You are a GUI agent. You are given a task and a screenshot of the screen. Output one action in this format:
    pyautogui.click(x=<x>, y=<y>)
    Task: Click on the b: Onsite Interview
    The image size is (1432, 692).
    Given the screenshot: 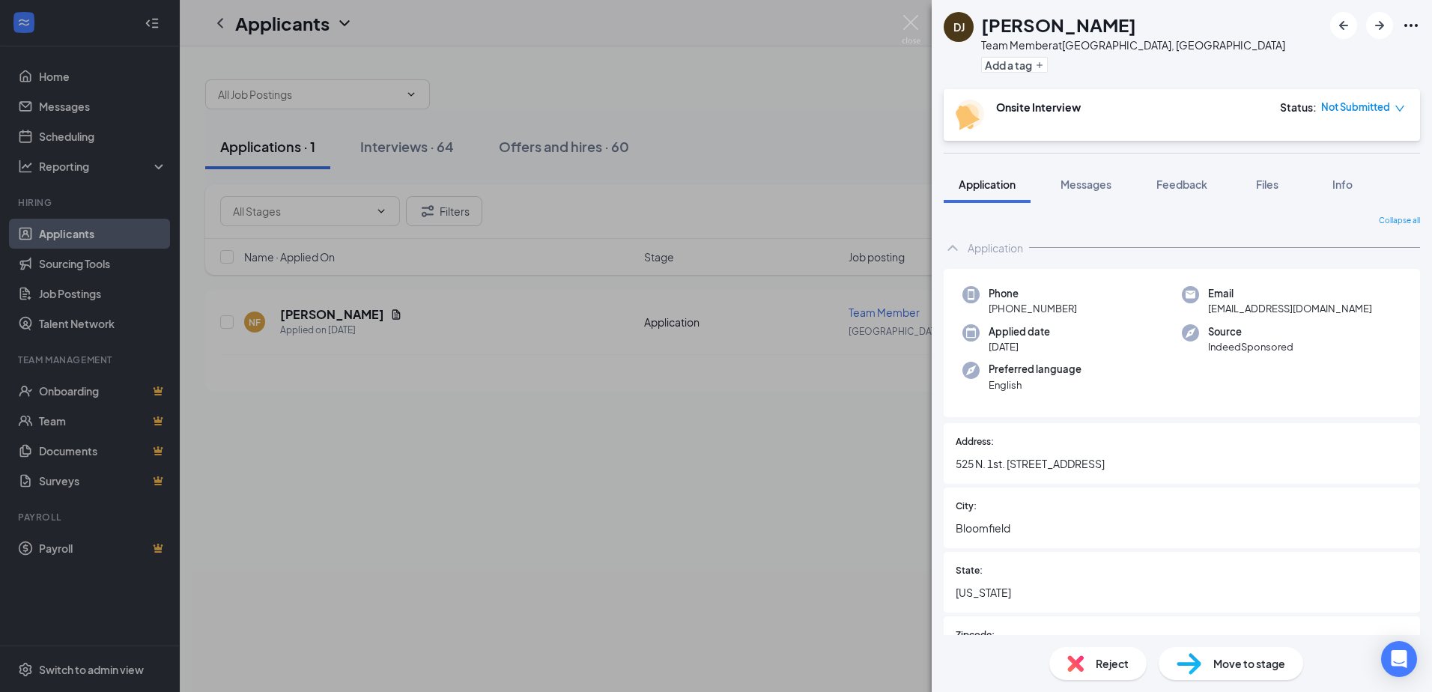 What is the action you would take?
    pyautogui.click(x=1038, y=107)
    